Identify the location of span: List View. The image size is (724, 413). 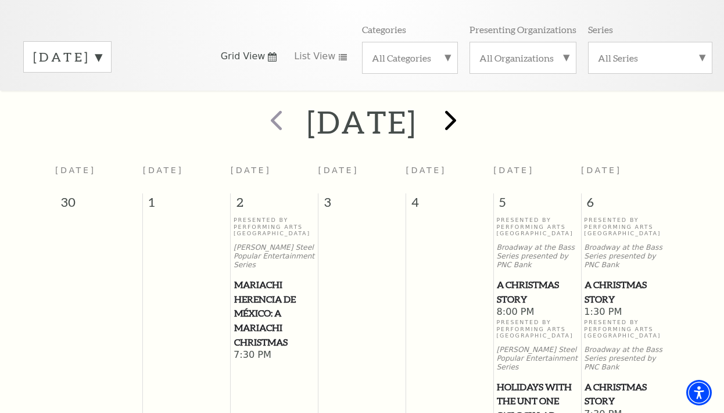
(314, 56).